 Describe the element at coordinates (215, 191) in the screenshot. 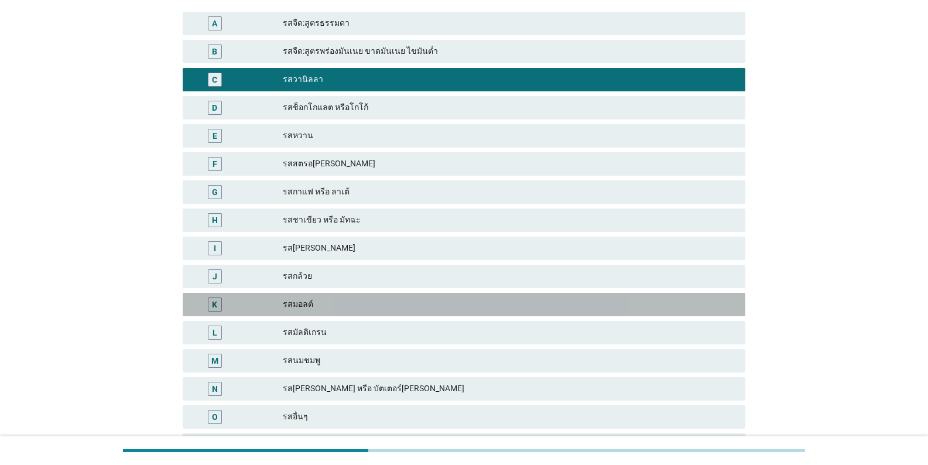

I see `div: G` at that location.